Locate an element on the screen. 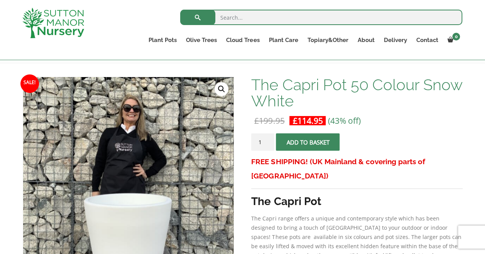 Image resolution: width=485 pixels, height=254 pixels. a: Plant Pots is located at coordinates (162, 40).